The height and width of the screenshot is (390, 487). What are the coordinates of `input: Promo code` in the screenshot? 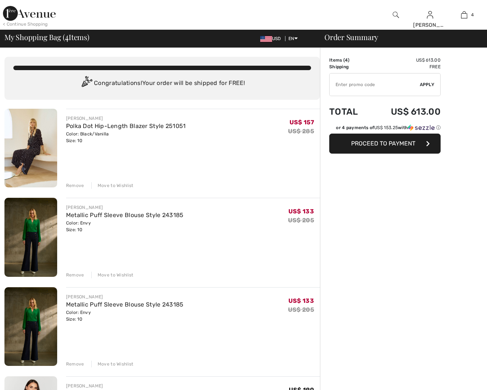 It's located at (375, 85).